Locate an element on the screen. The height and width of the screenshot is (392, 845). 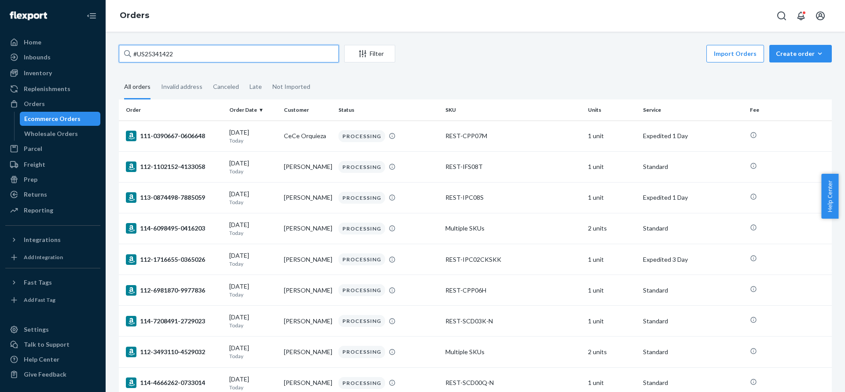
div: REST-SCD00Q-N is located at coordinates (513, 383).